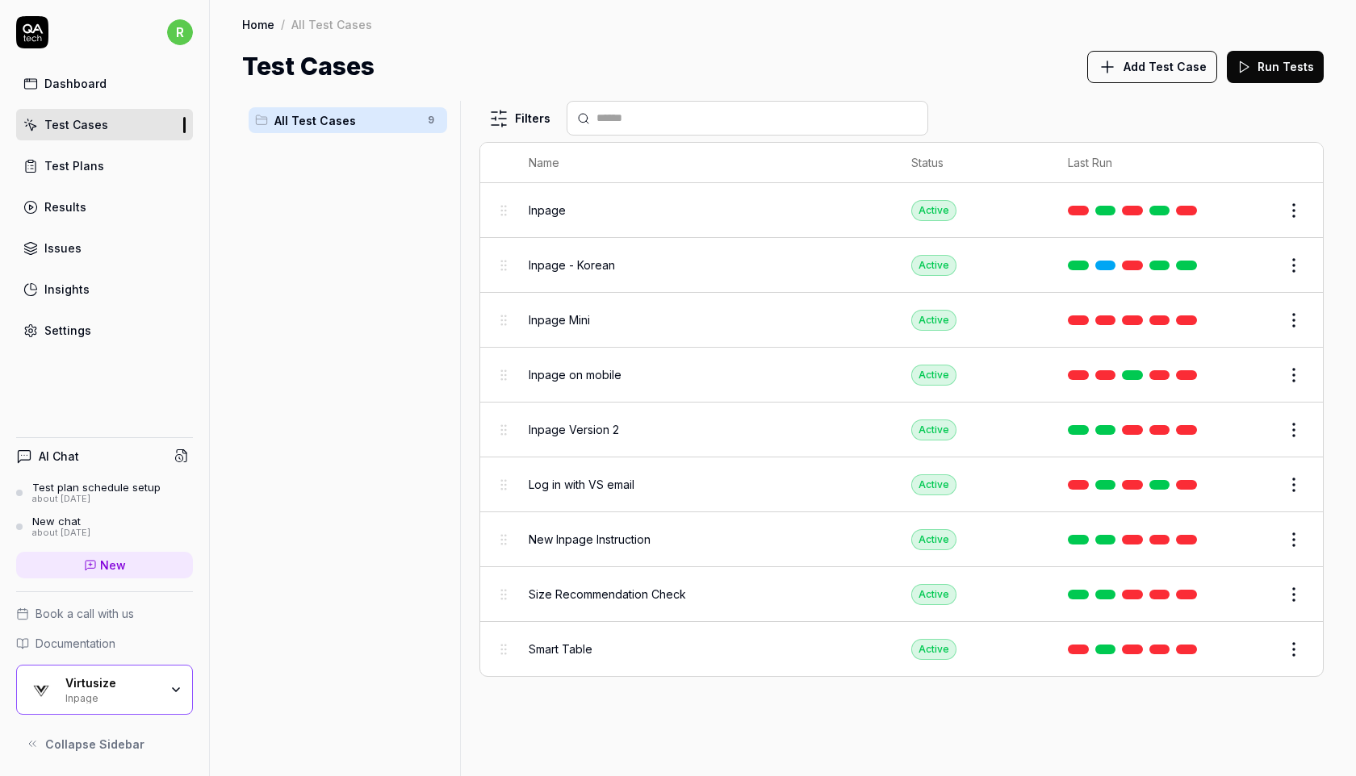  What do you see at coordinates (104, 248) in the screenshot?
I see `a: Issues` at bounding box center [104, 248].